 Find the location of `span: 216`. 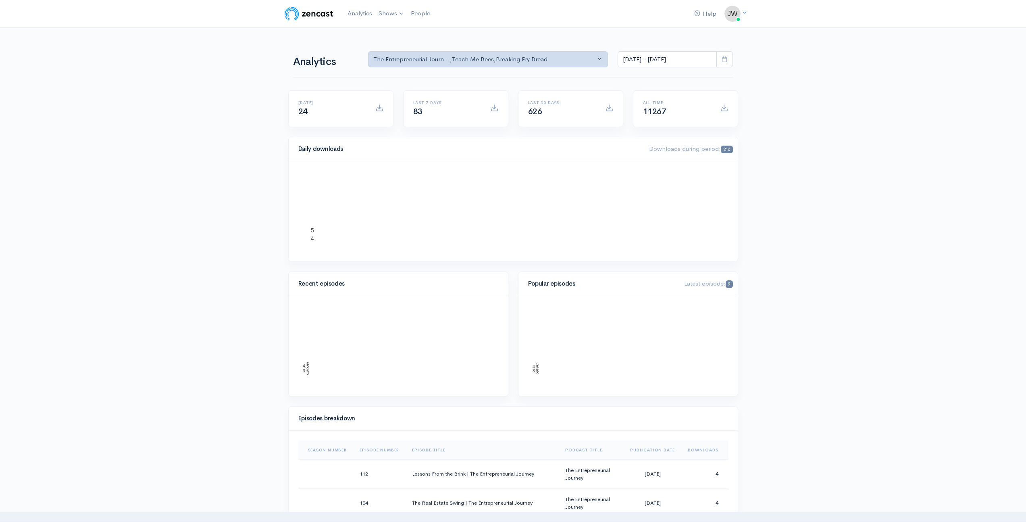

span: 216 is located at coordinates (726, 149).